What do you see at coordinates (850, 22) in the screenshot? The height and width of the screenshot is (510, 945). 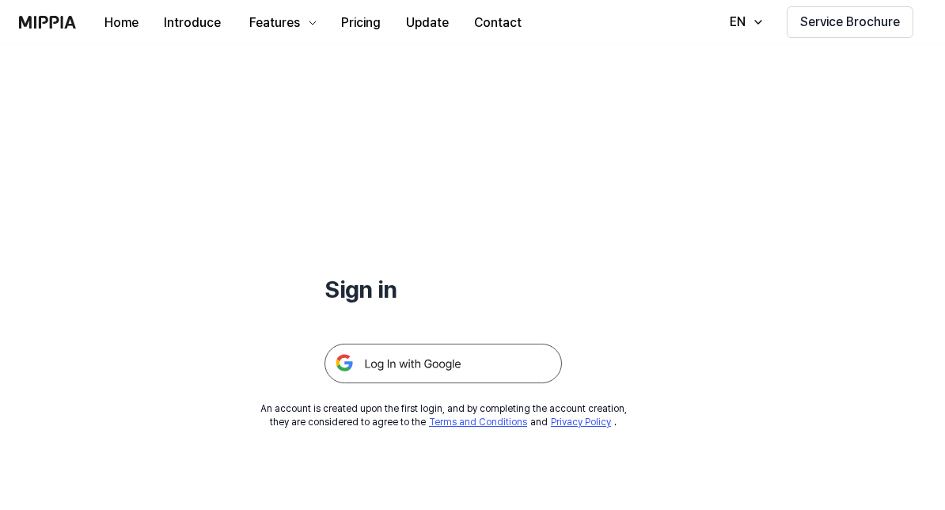 I see `button: Service Brochure` at bounding box center [850, 22].